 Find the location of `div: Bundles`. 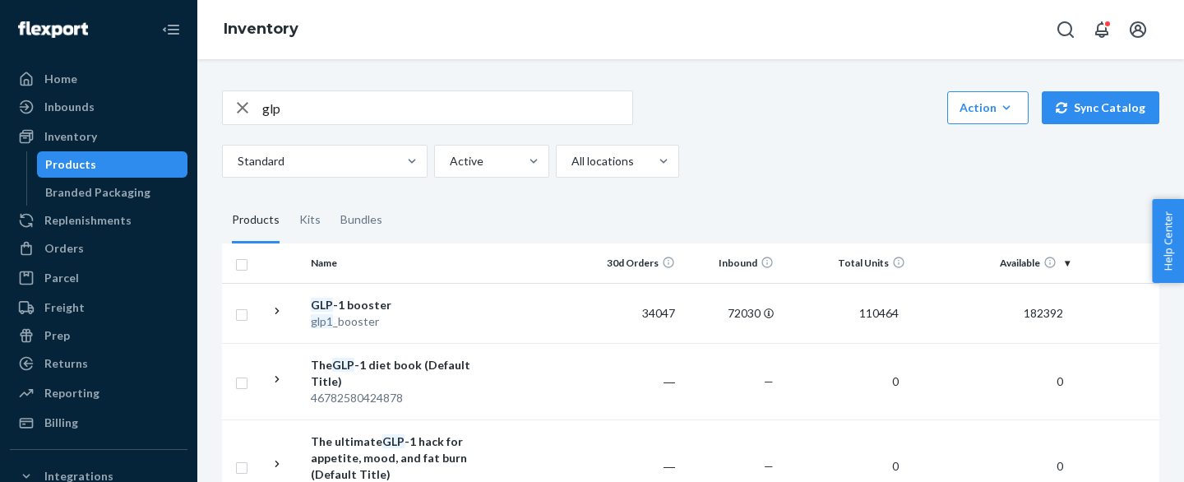

div: Bundles is located at coordinates (361, 220).